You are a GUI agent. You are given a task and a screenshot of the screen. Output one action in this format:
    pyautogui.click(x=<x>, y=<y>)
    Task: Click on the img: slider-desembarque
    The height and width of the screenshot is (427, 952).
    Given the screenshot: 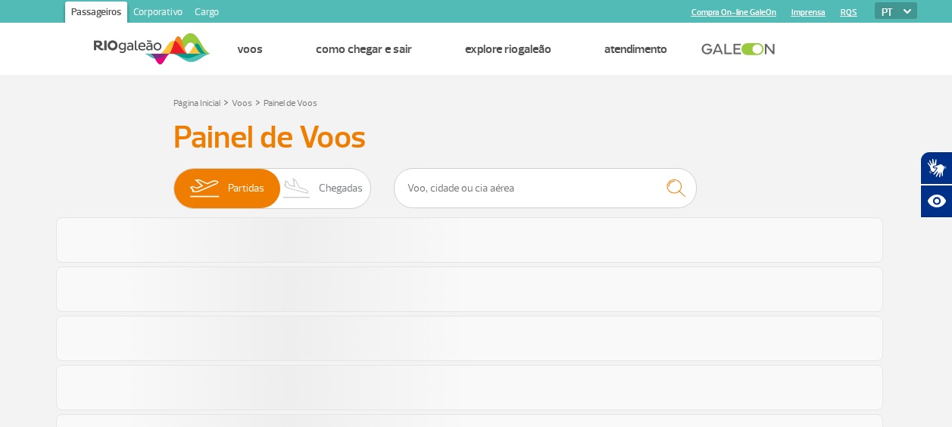 What is the action you would take?
    pyautogui.click(x=297, y=189)
    